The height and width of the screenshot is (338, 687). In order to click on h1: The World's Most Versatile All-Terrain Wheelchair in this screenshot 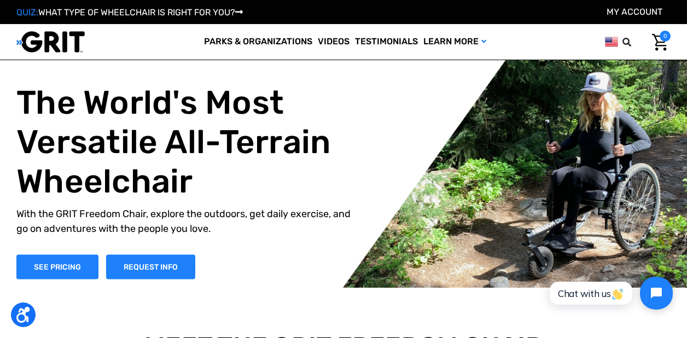, I will do `click(184, 142)`.